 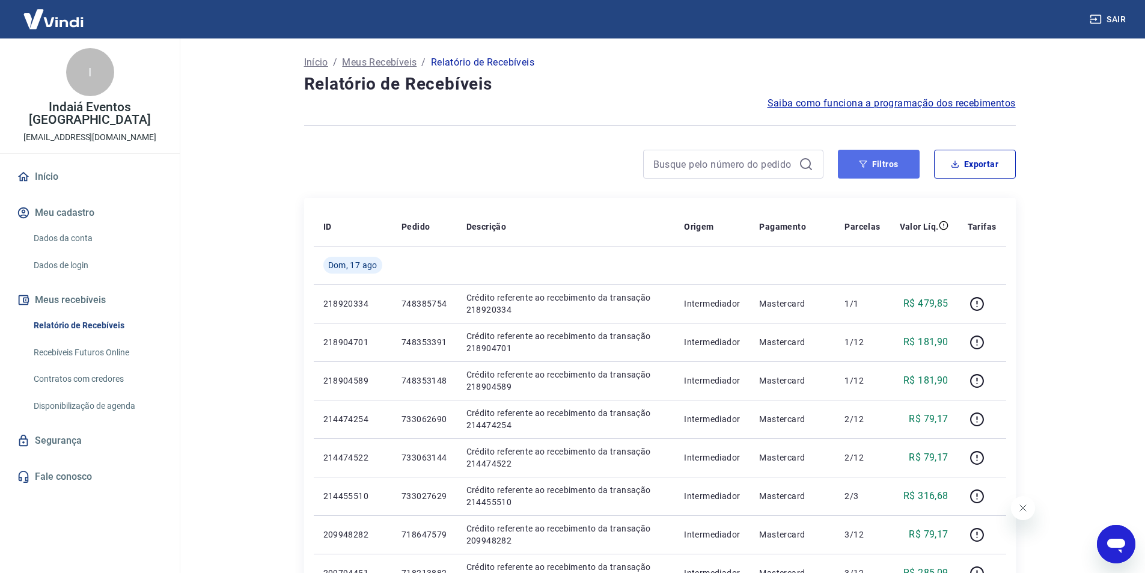 I want to click on p: 218904701, so click(x=353, y=342).